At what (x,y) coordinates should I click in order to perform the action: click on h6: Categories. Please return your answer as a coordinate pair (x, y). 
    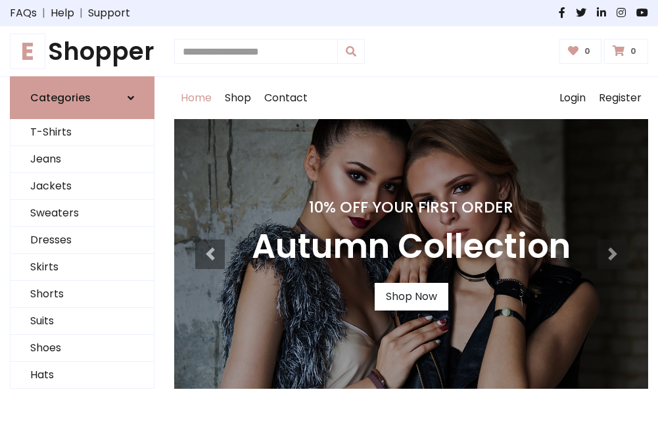
    Looking at the image, I should click on (61, 97).